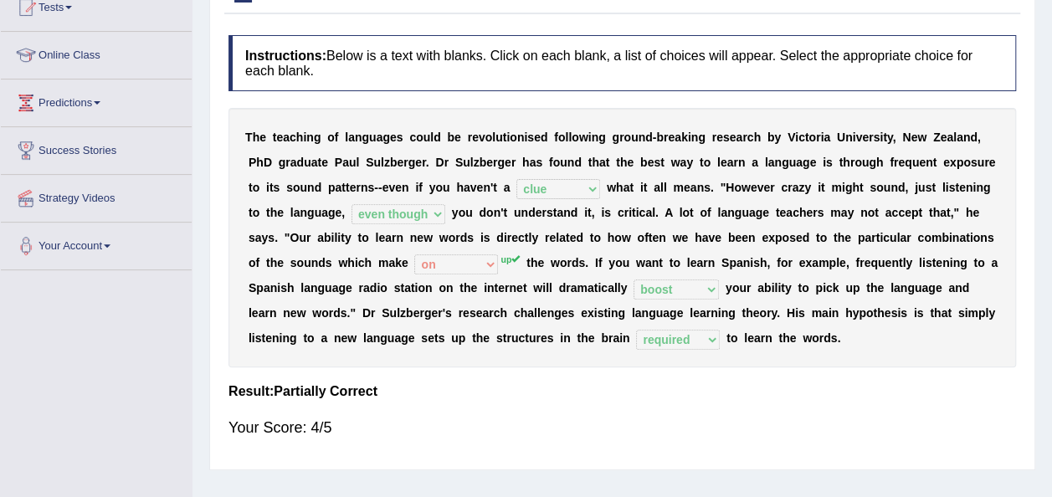 Image resolution: width=1052 pixels, height=497 pixels. Describe the element at coordinates (960, 162) in the screenshot. I see `b: p` at that location.